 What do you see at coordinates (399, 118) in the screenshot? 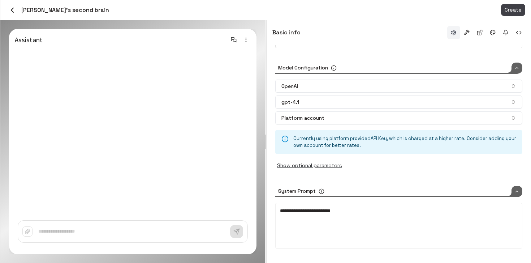
I see `button: Platform account` at bounding box center [399, 118].